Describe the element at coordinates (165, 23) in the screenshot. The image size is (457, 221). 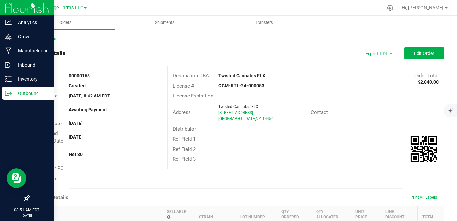
I see `a: Shipments` at that location.